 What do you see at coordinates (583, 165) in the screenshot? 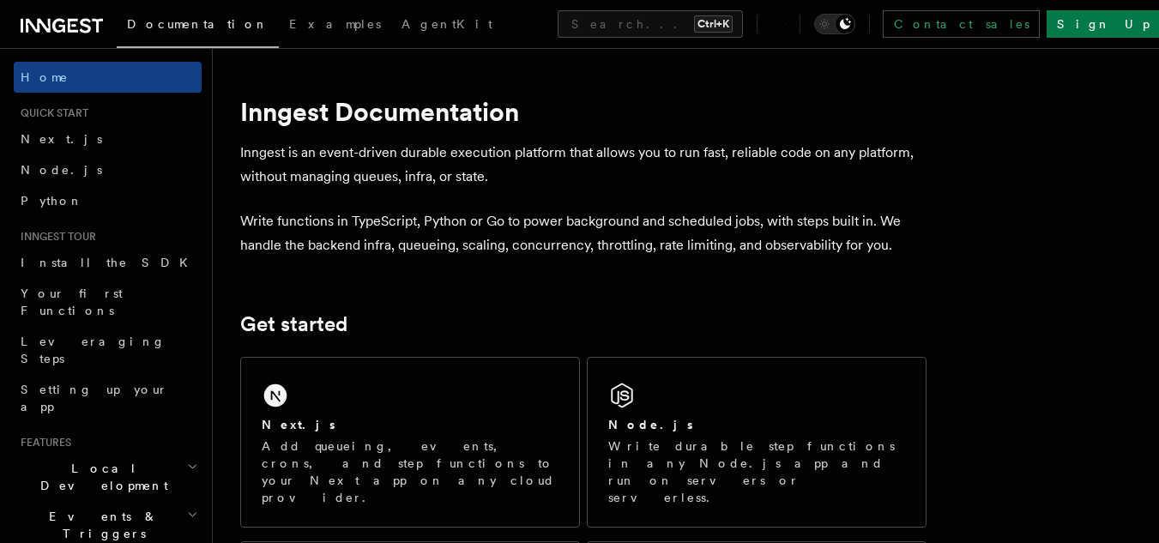
I see `p: Inngest is an event-driven durable execution platform that allows you to run fast, reliable code ...` at bounding box center [583, 165].